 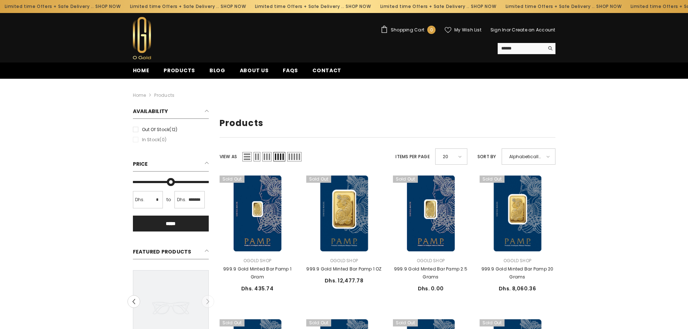 I want to click on label: Sort by, so click(x=487, y=157).